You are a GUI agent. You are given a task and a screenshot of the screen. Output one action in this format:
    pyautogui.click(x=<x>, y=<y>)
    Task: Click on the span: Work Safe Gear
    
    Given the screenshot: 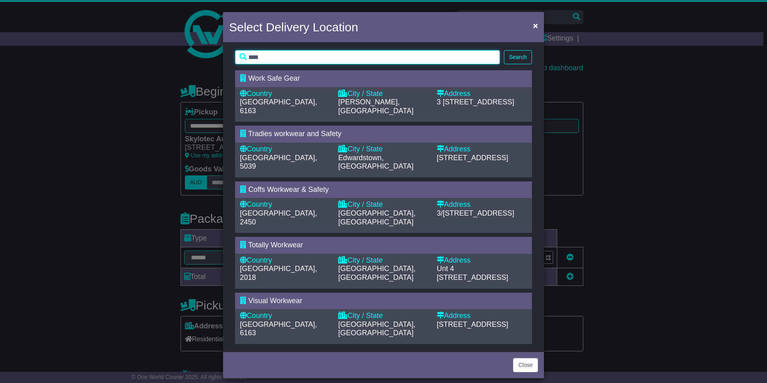 What is the action you would take?
    pyautogui.click(x=274, y=78)
    